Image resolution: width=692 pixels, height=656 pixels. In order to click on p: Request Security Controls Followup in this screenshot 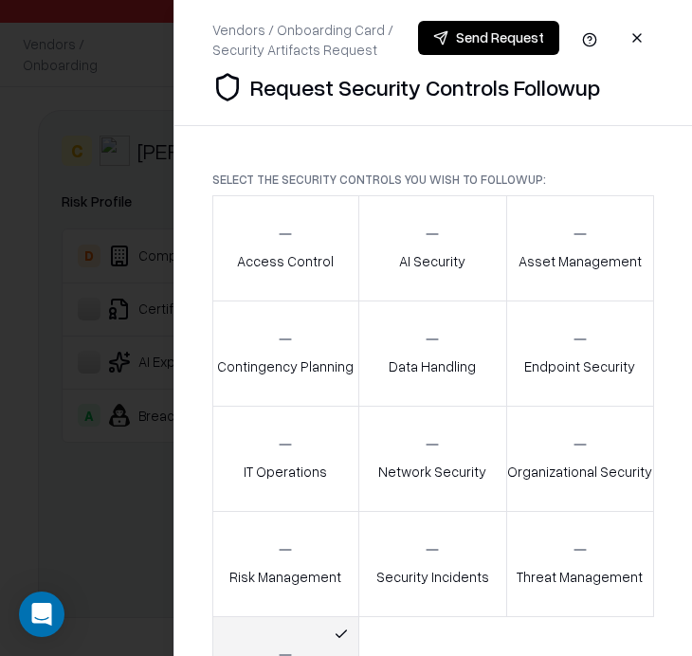, I will do `click(425, 87)`.